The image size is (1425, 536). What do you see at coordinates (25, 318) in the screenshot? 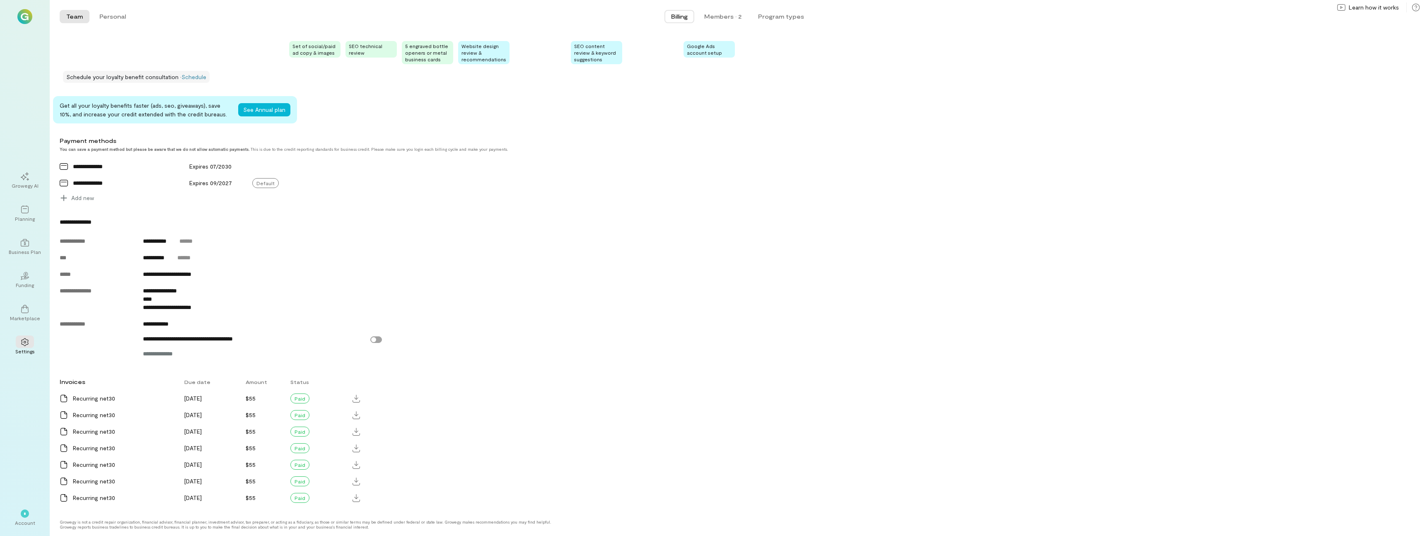
I see `div: Marketplace` at bounding box center [25, 318].